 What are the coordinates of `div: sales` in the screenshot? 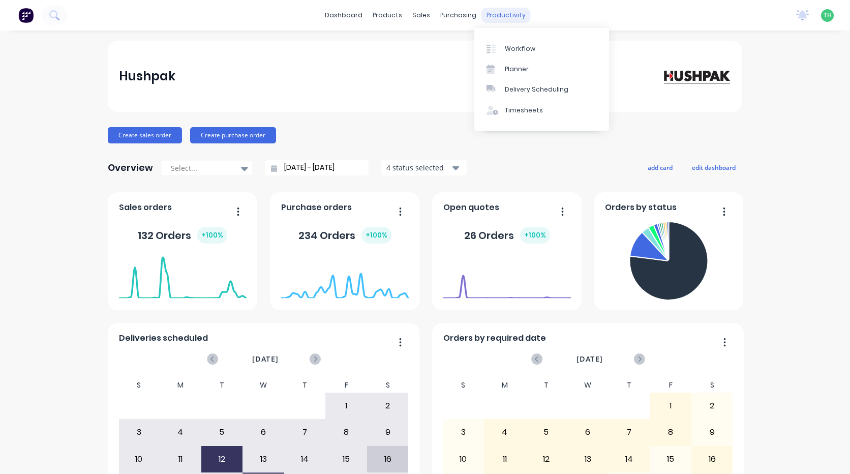 It's located at (421, 15).